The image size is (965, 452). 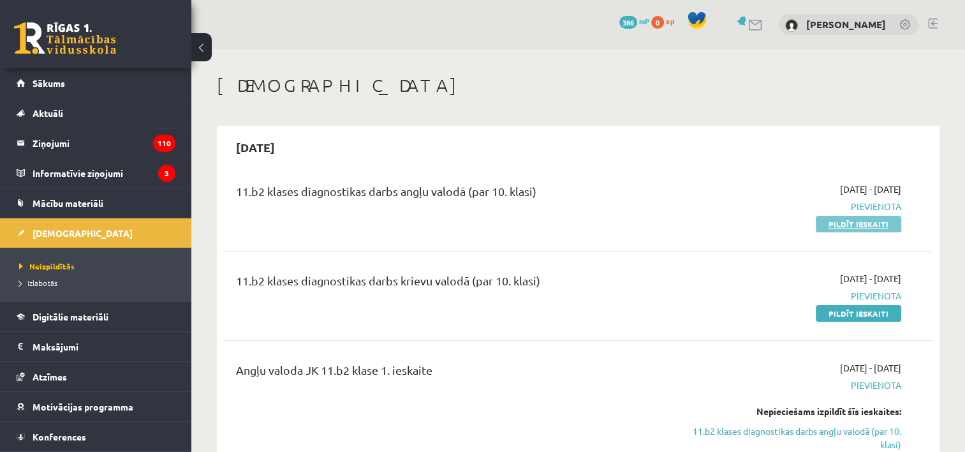 I want to click on a: Neizpildītās, so click(x=99, y=266).